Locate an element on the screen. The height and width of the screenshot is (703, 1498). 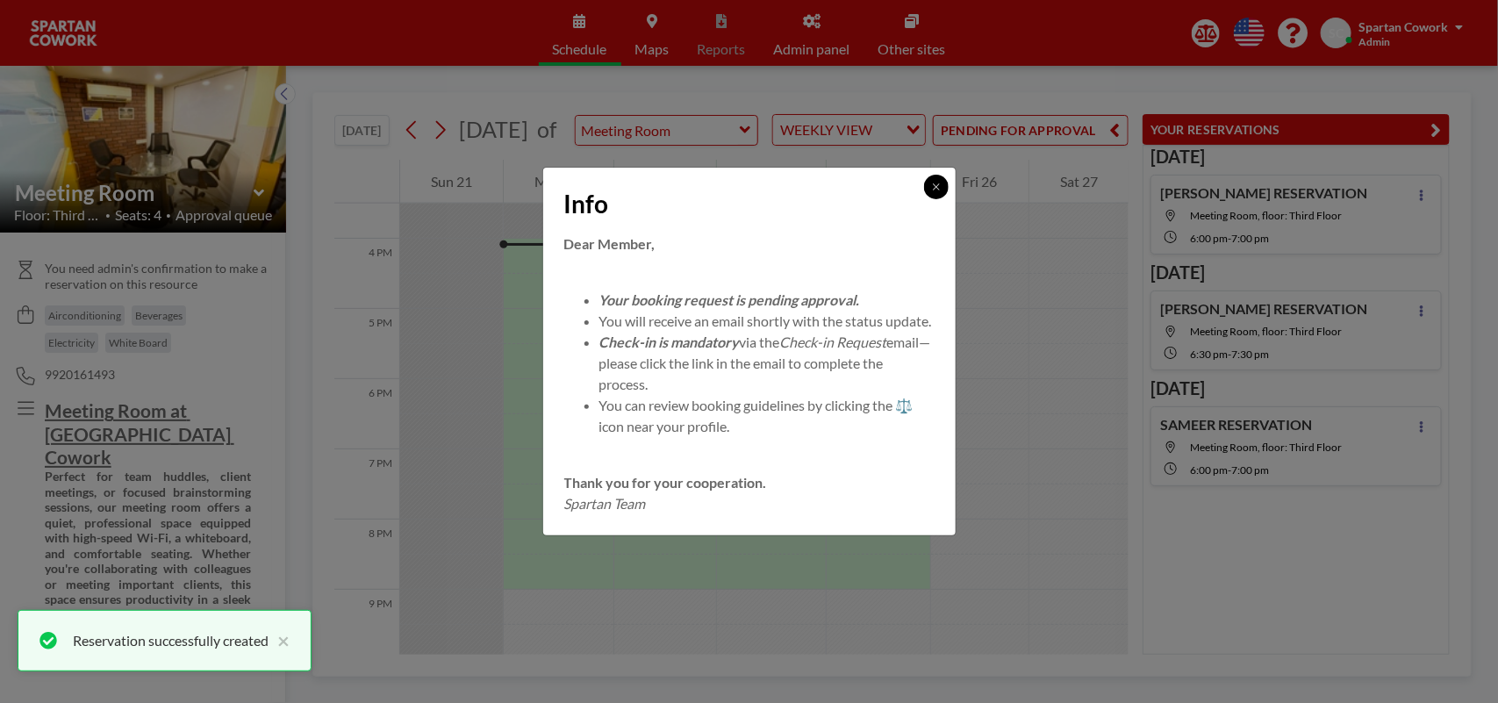
span: Info is located at coordinates (586, 204).